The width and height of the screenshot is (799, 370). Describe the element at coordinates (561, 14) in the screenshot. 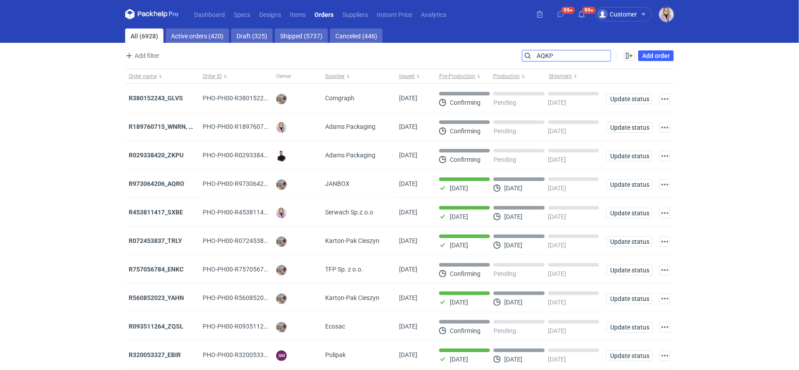

I see `button: 99+` at that location.